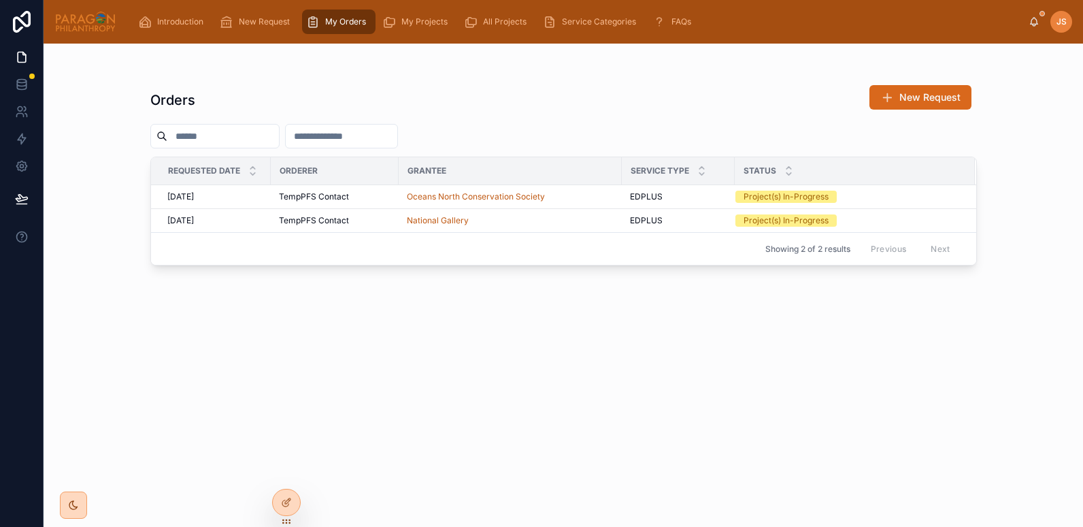  What do you see at coordinates (173, 100) in the screenshot?
I see `h1: Orders` at bounding box center [173, 100].